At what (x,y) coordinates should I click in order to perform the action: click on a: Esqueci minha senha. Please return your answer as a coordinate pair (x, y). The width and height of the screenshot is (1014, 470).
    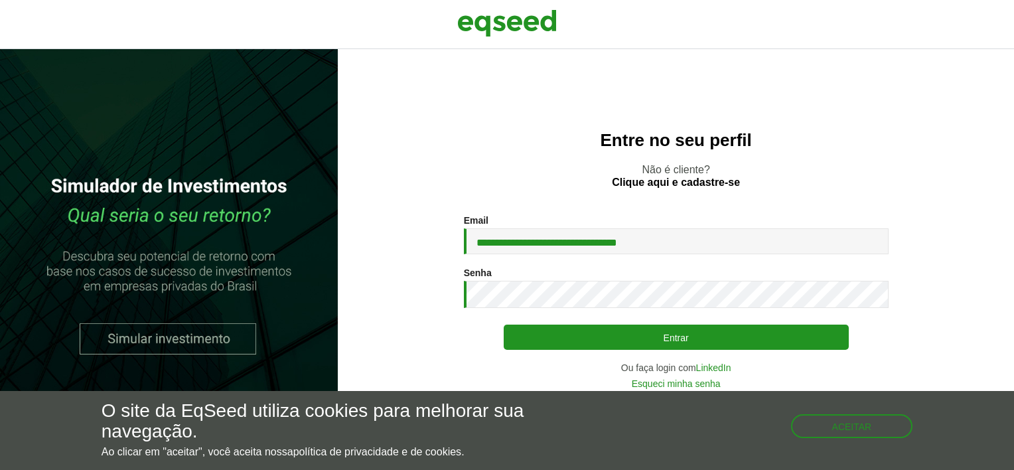
    Looking at the image, I should click on (676, 384).